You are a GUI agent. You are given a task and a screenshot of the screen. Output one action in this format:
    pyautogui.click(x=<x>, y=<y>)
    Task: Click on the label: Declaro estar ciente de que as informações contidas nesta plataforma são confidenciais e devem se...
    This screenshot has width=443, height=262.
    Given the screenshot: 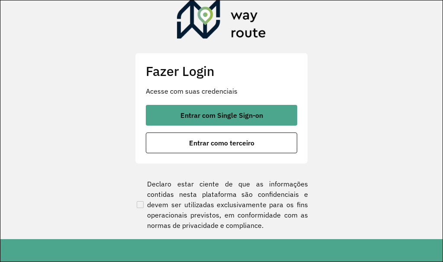 What is the action you would take?
    pyautogui.click(x=221, y=205)
    